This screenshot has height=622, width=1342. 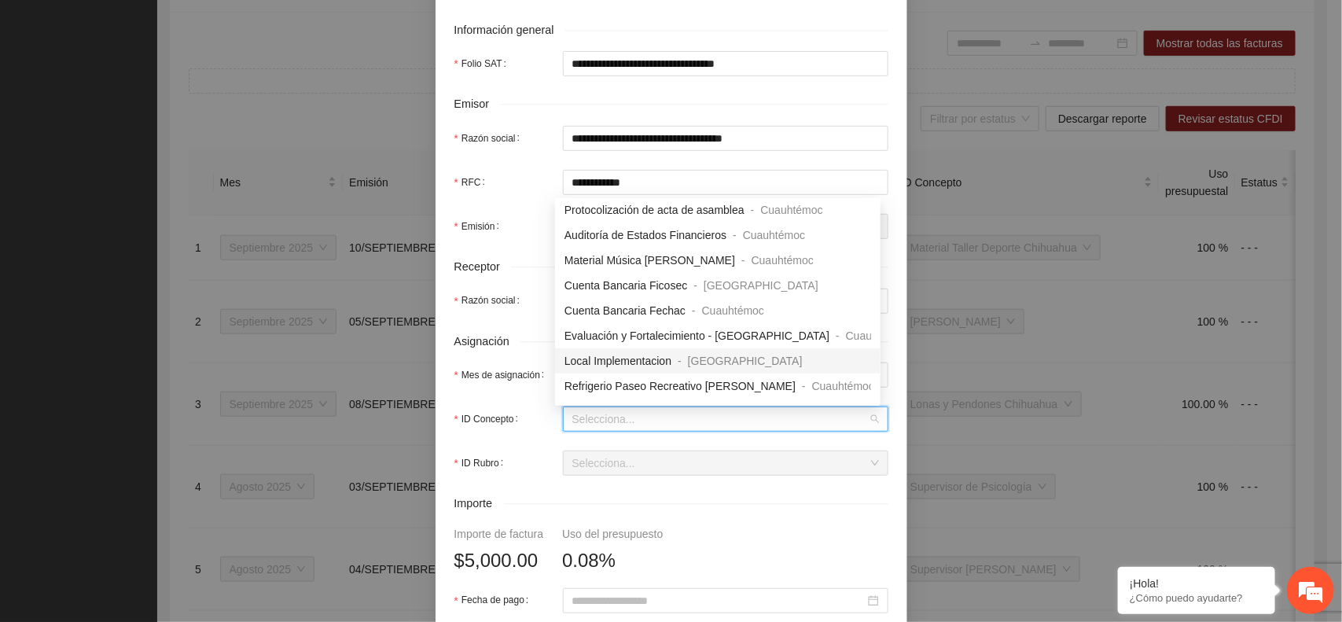 What do you see at coordinates (484, 64) in the screenshot?
I see `label: Folio SAT:` at bounding box center [484, 64].